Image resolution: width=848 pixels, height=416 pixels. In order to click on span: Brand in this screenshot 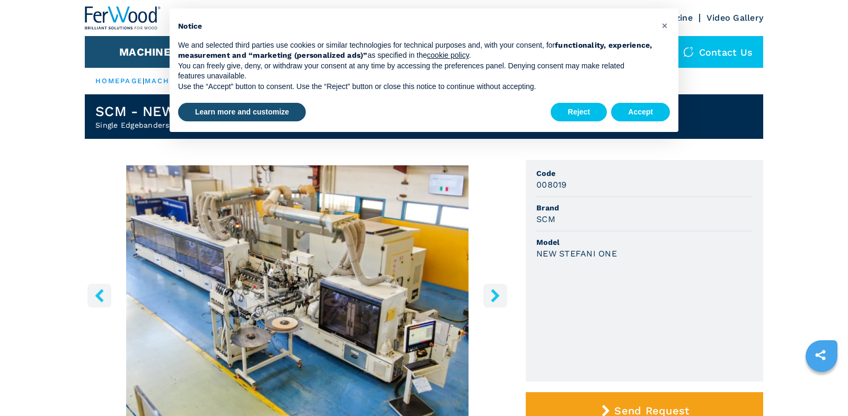, I will do `click(645, 208)`.